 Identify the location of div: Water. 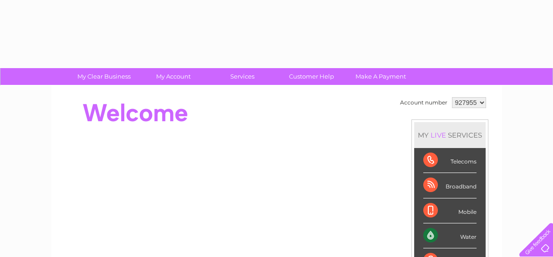
(449, 236).